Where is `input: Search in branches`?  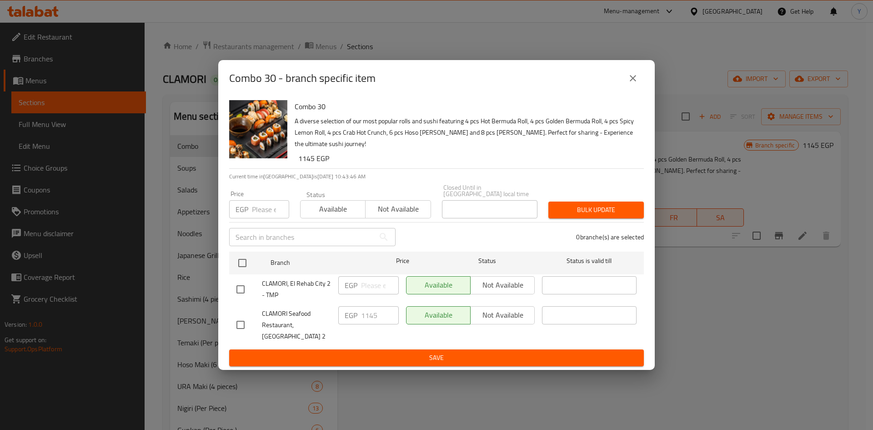
input: Search in branches is located at coordinates (302, 237).